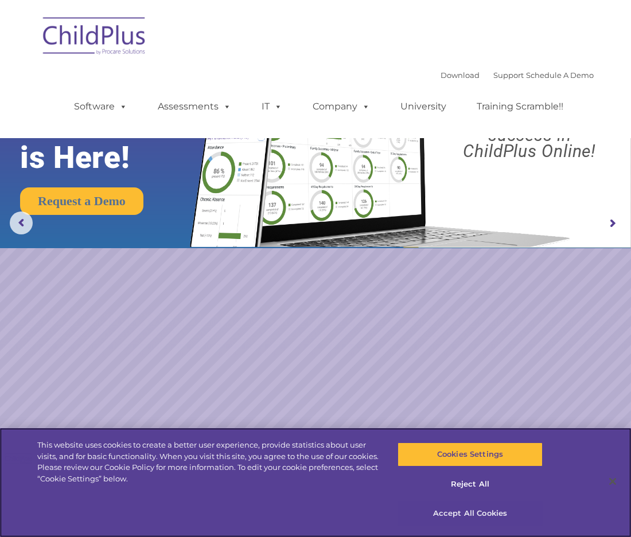 Image resolution: width=631 pixels, height=537 pixels. I want to click on a: University, so click(423, 107).